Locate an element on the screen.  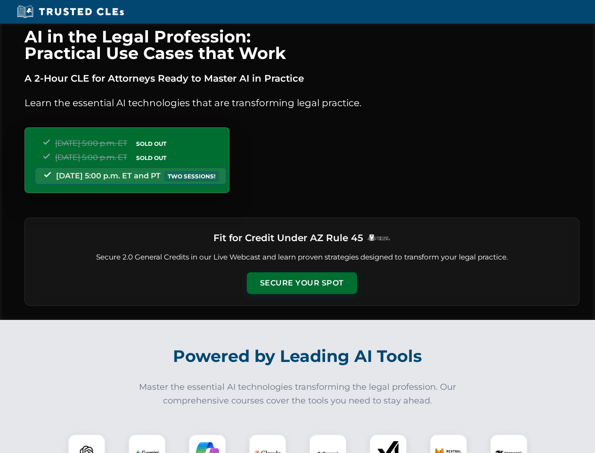
h3: Fit for Credit Under AZ Rule 45 is located at coordinates (289, 238).